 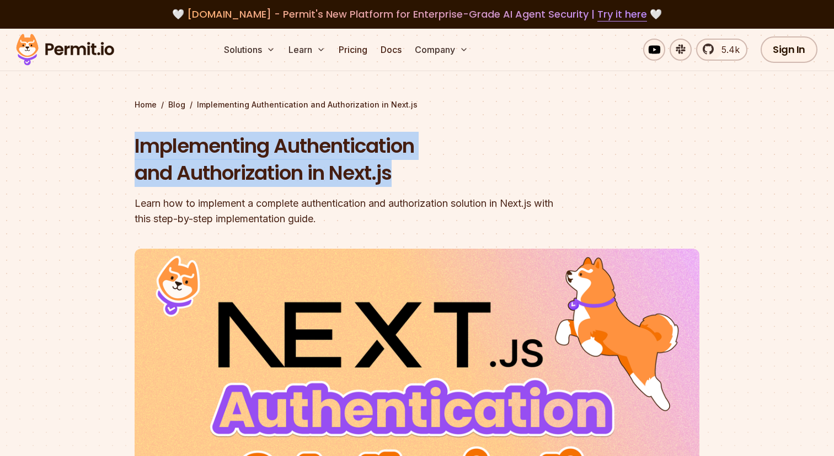 What do you see at coordinates (727, 50) in the screenshot?
I see `span: 5.4k` at bounding box center [727, 50].